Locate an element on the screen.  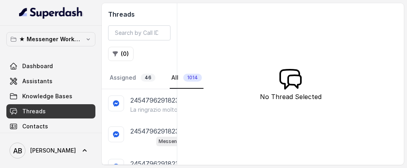
button: (0) is located at coordinates (121, 54).